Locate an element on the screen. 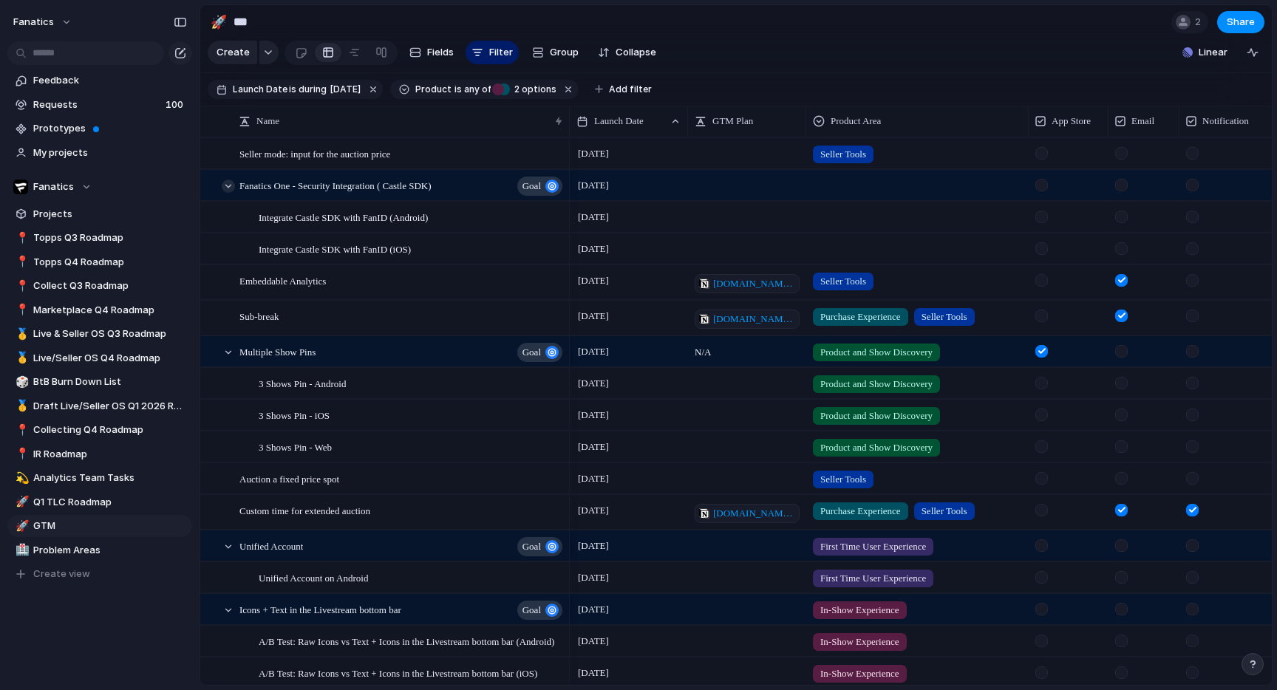  a: 💫Analytics Team Tasks is located at coordinates (100, 478).